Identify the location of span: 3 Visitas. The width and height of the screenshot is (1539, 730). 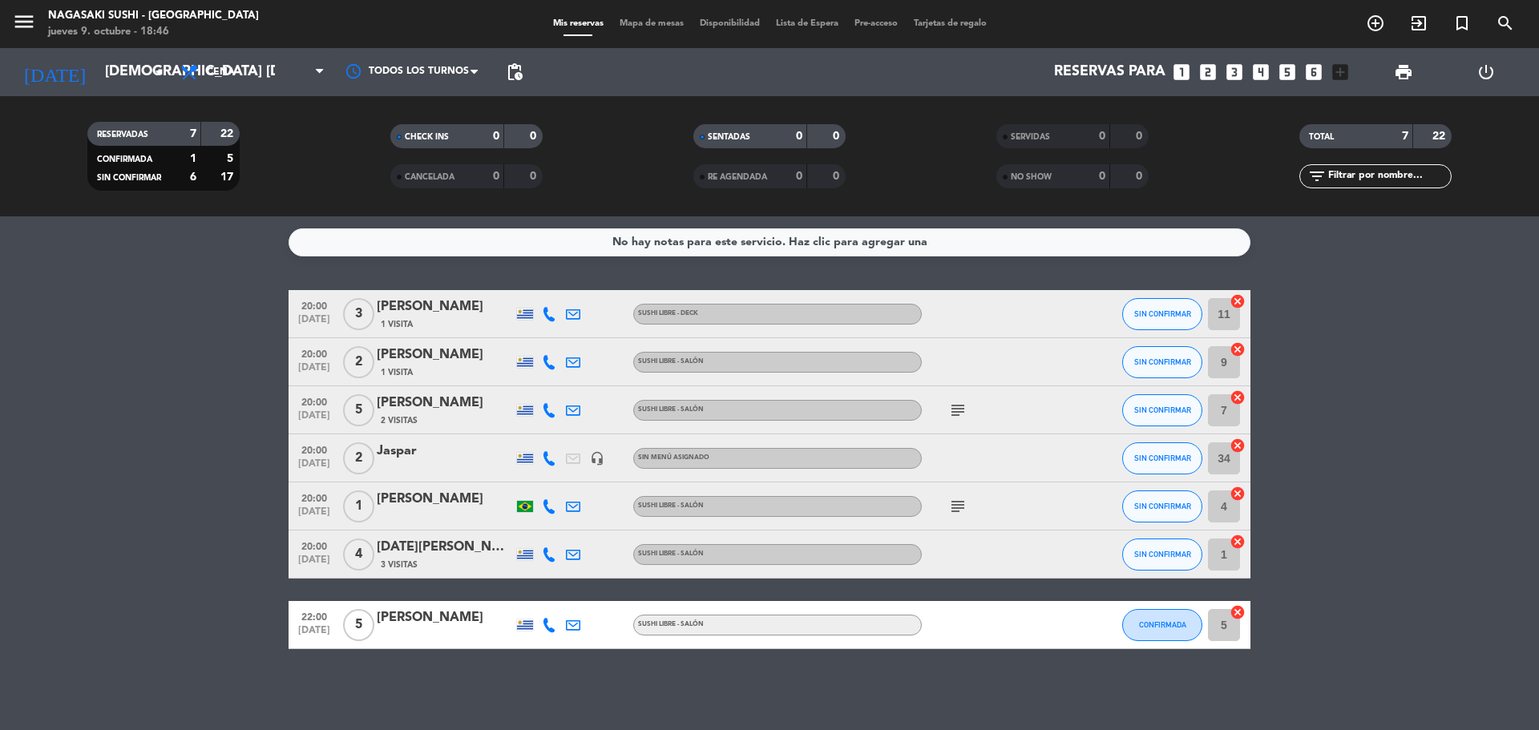
(399, 565).